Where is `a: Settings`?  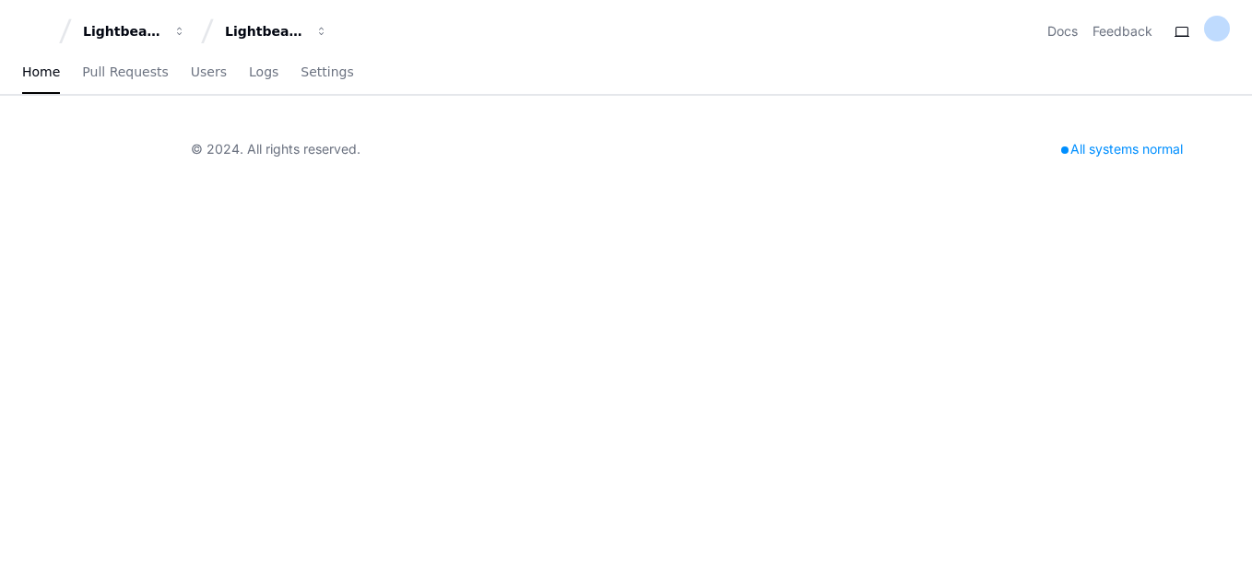
a: Settings is located at coordinates (326, 73).